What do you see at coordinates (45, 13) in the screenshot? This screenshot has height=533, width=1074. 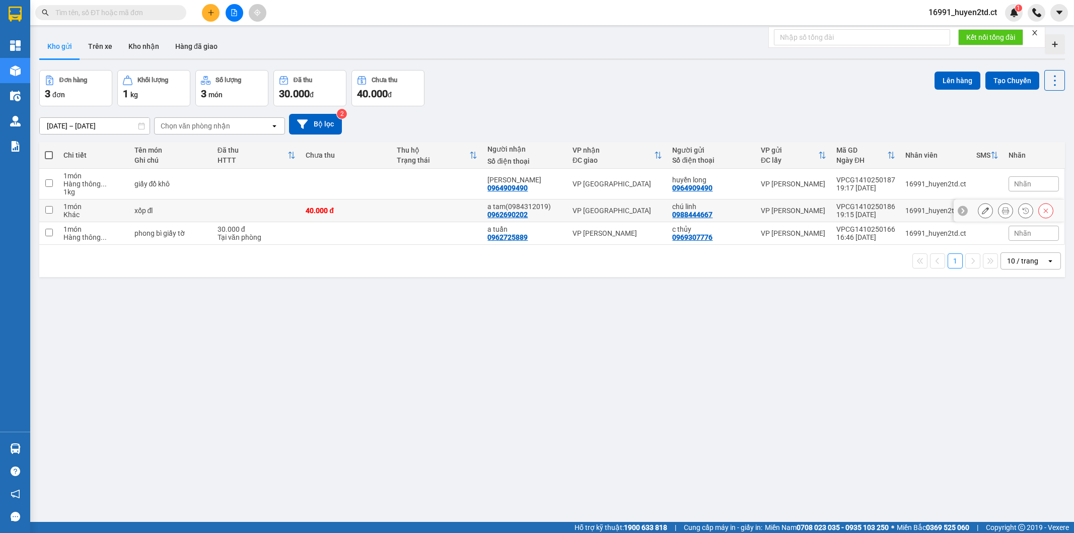 I see `span: search` at bounding box center [45, 13].